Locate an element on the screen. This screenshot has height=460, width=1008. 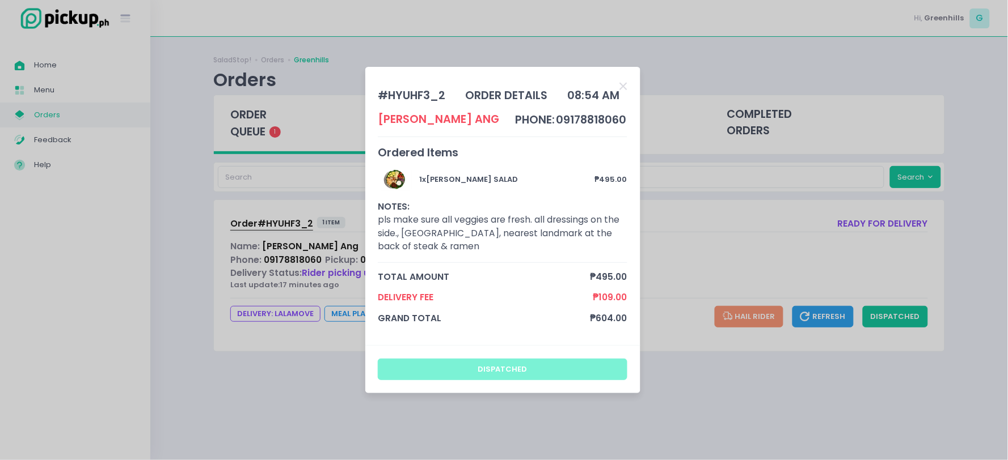
span: total amount is located at coordinates (484, 277).